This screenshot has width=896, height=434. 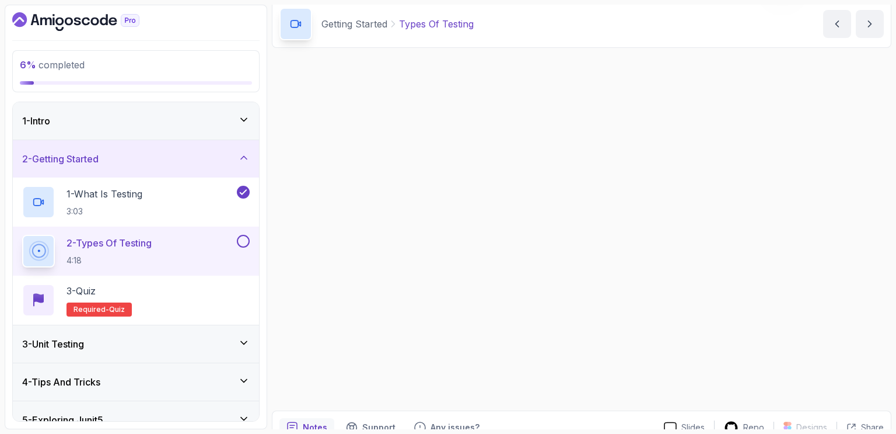 I want to click on p: Designs, so click(x=812, y=427).